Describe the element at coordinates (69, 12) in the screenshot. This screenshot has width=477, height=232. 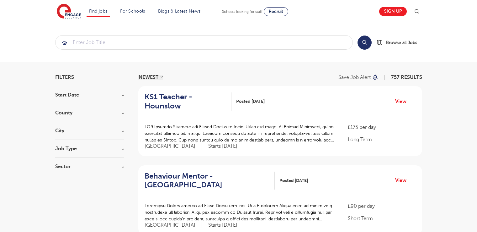
I see `img: Engage Education` at that location.